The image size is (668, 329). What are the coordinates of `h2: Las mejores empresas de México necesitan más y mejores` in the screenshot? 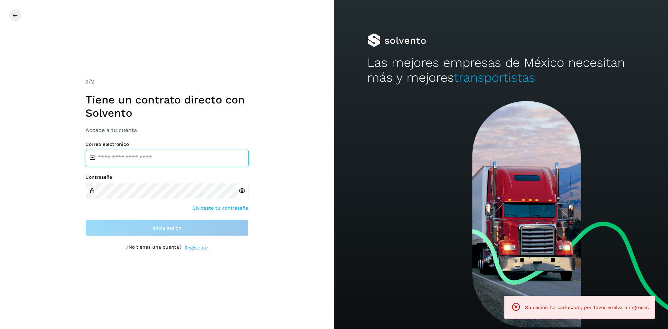 It's located at (501, 70).